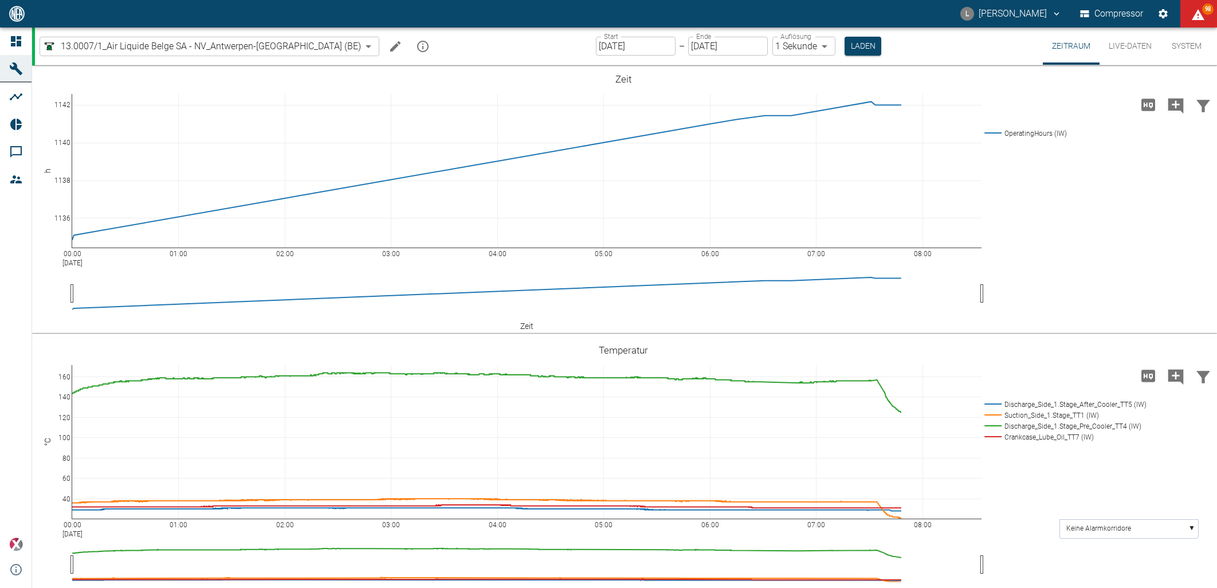 Image resolution: width=1217 pixels, height=588 pixels. What do you see at coordinates (1098, 528) in the screenshot?
I see `text: Keine Alarmkorridore` at bounding box center [1098, 528].